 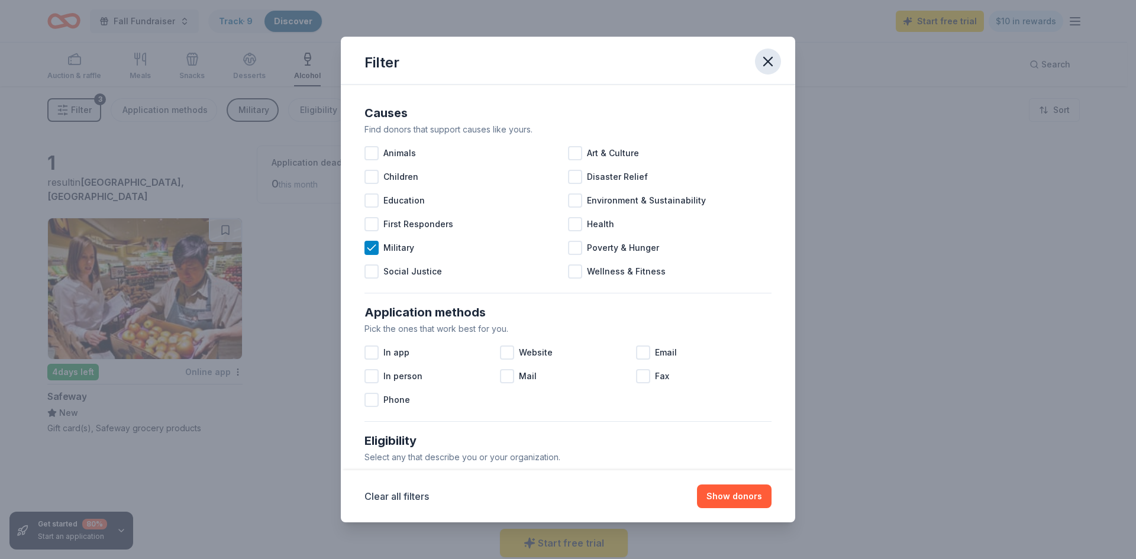 I want to click on span: Email, so click(x=666, y=353).